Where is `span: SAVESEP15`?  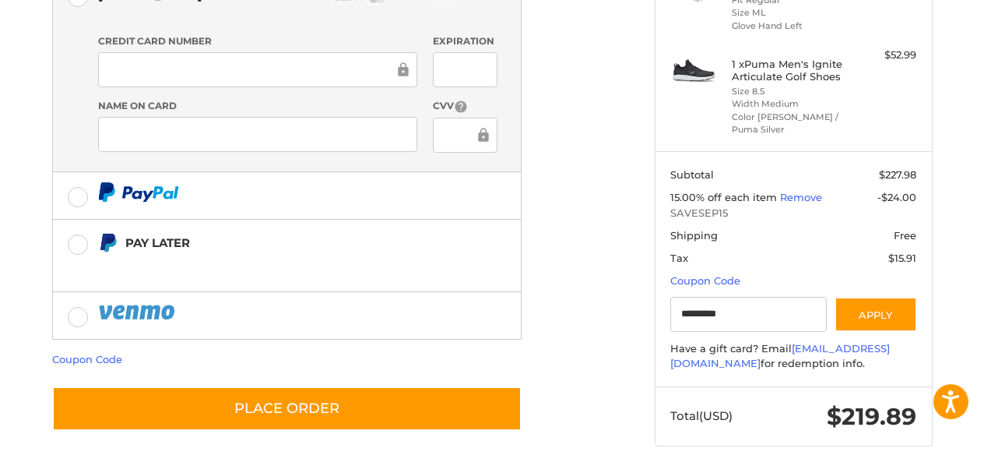
span: SAVESEP15 is located at coordinates (793, 213).